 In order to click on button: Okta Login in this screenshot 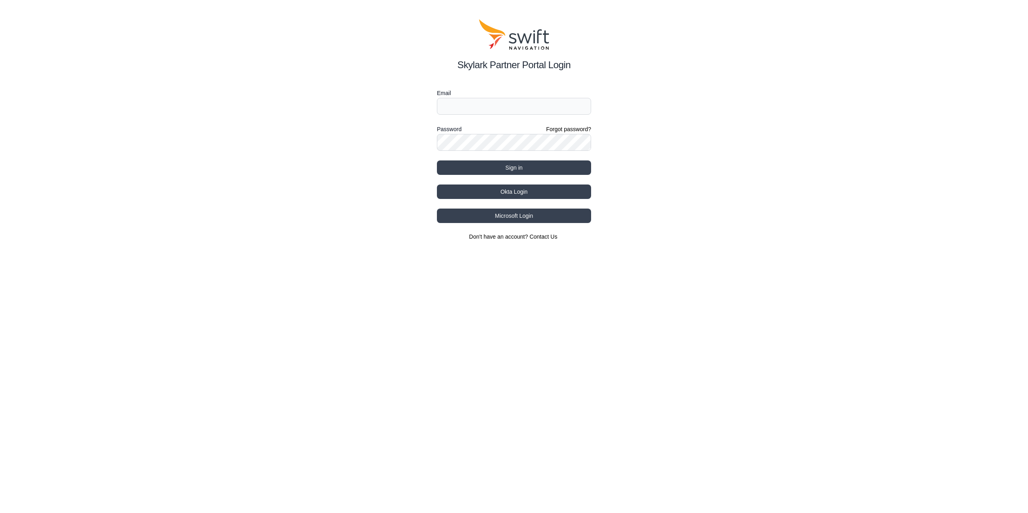, I will do `click(514, 192)`.